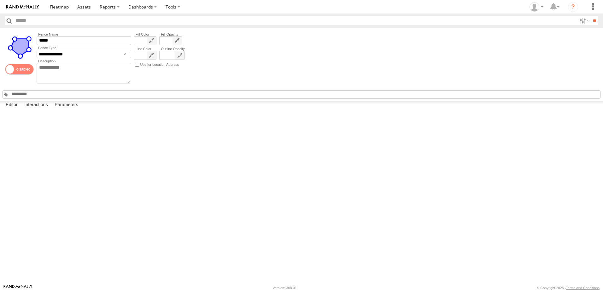  What do you see at coordinates (145, 34) in the screenshot?
I see `label: Fill Color` at bounding box center [145, 34].